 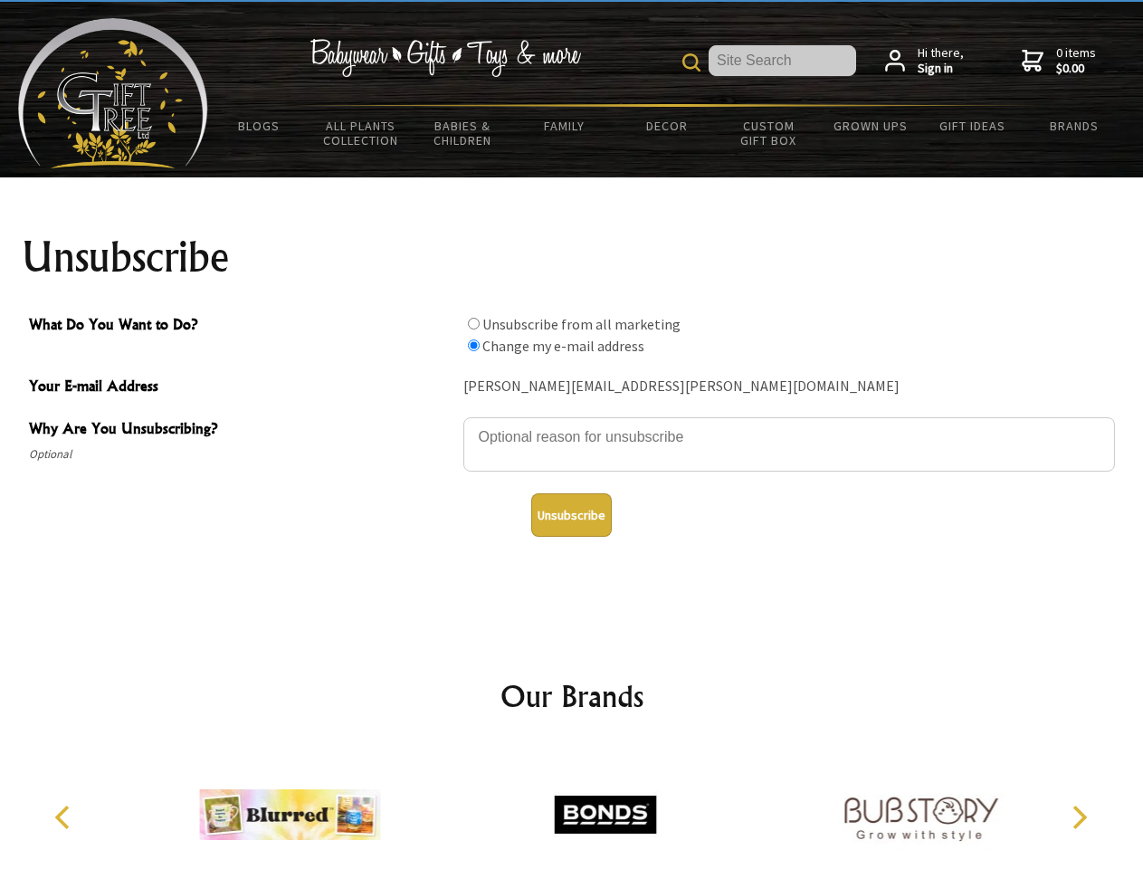 I want to click on button: Next, so click(x=1078, y=817).